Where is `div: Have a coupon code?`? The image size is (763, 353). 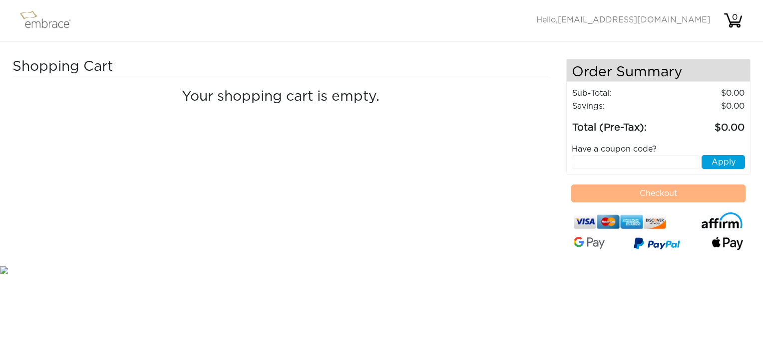
div: Have a coupon code? is located at coordinates (658, 149).